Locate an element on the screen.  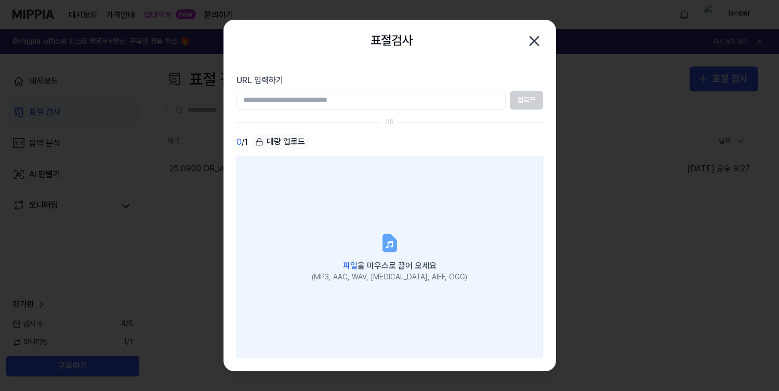
label: URL 입력하기 is located at coordinates (390, 81).